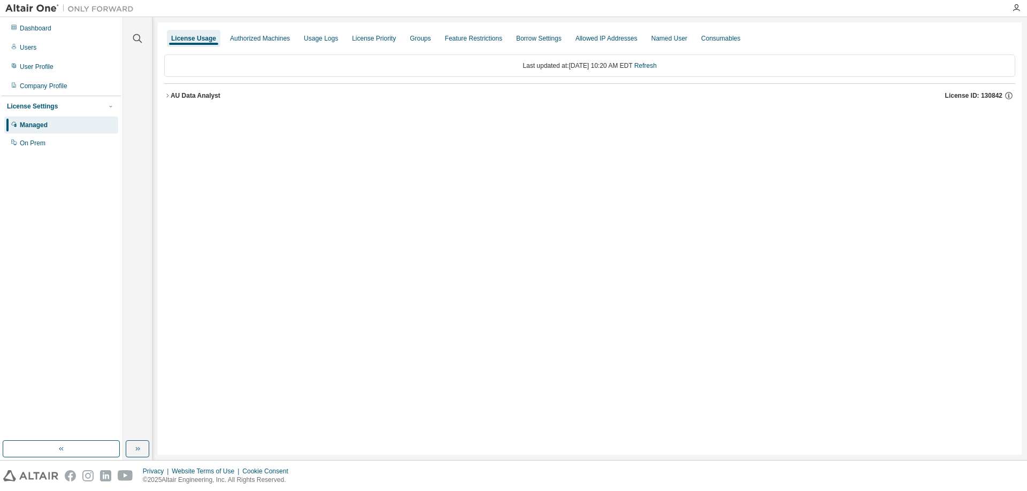 The height and width of the screenshot is (491, 1027). I want to click on div: License Settings, so click(32, 106).